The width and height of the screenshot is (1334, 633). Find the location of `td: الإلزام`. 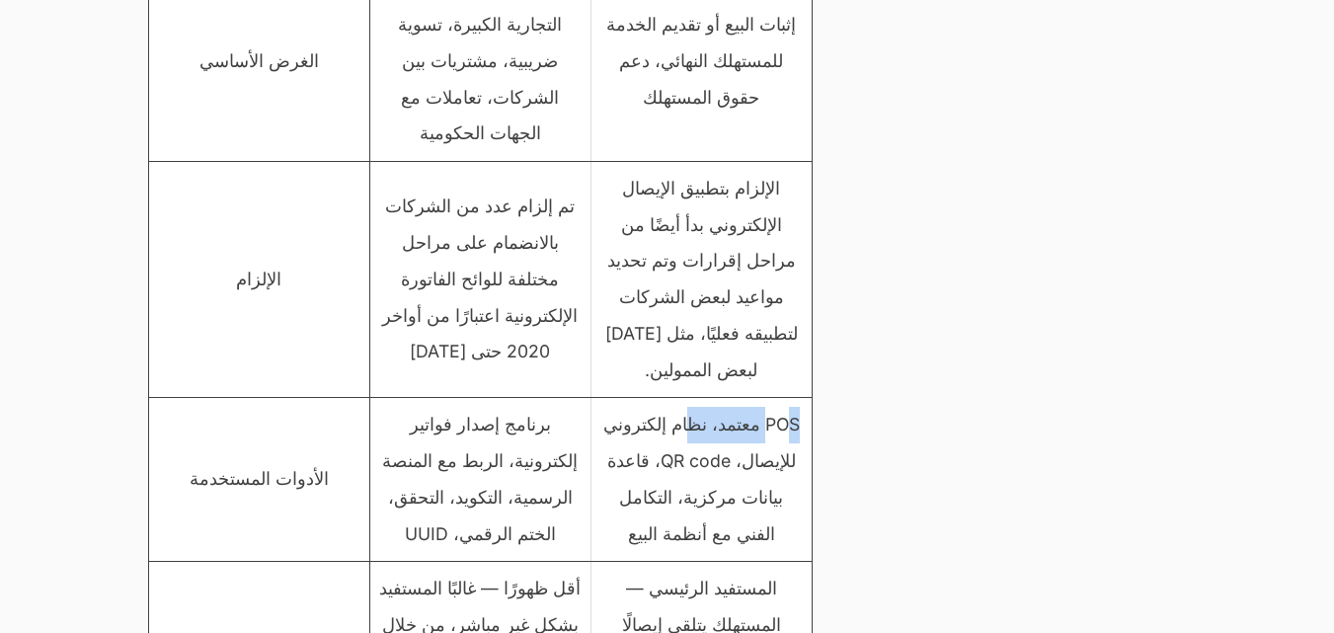

td: الإلزام is located at coordinates (259, 280).